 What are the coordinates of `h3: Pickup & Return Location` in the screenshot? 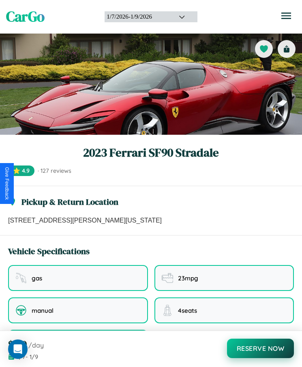 It's located at (70, 202).